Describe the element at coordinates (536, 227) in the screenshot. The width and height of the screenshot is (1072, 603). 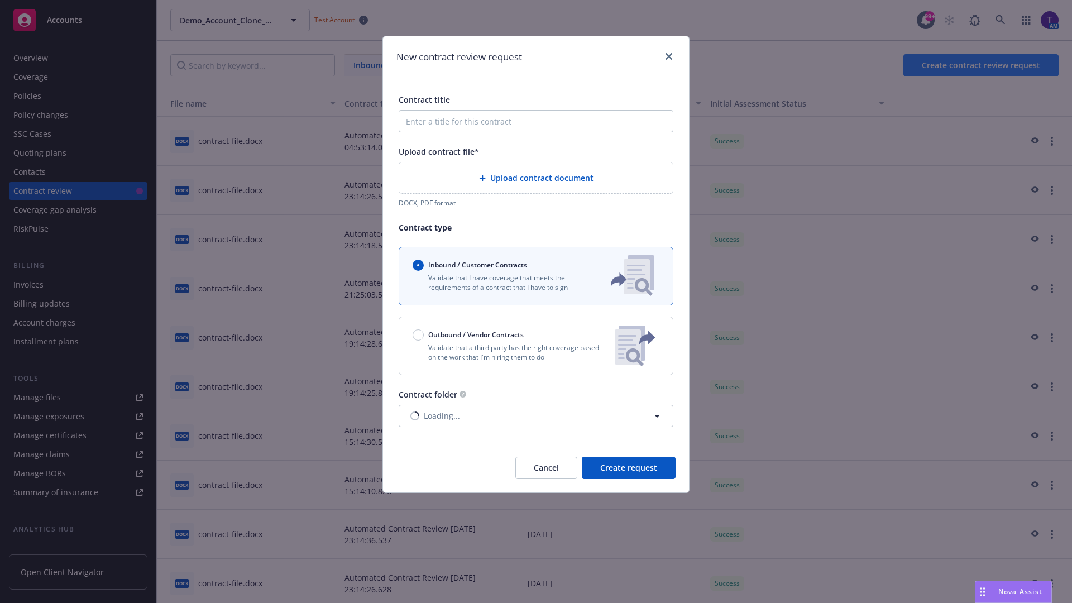
I see `p: Contract type` at that location.